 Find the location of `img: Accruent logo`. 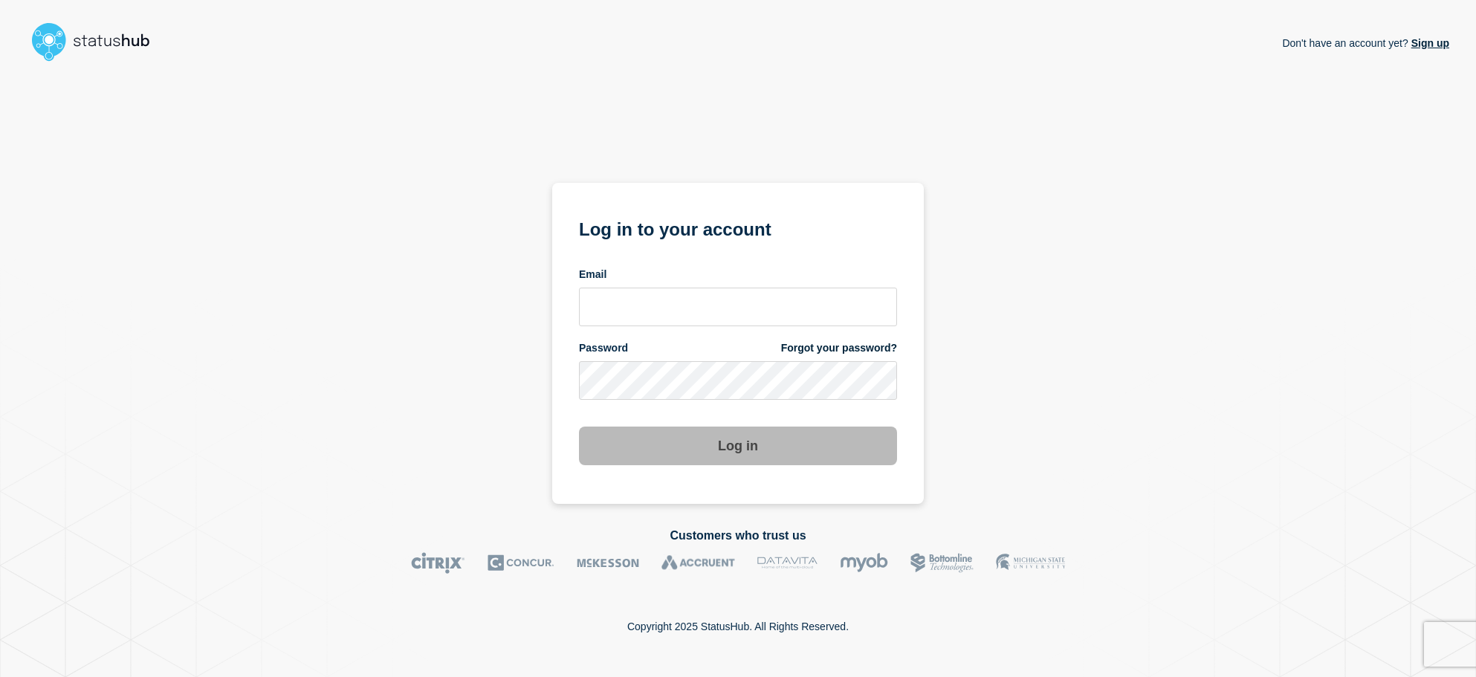

img: Accruent logo is located at coordinates (698, 562).